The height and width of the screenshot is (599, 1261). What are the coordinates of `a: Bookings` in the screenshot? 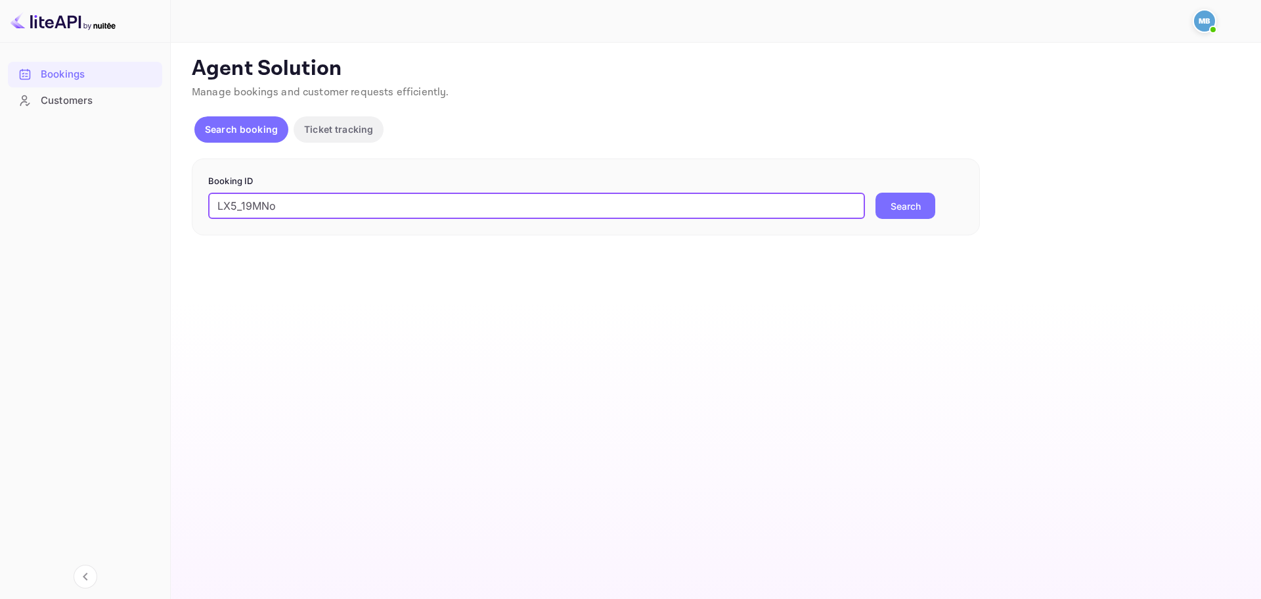 It's located at (85, 74).